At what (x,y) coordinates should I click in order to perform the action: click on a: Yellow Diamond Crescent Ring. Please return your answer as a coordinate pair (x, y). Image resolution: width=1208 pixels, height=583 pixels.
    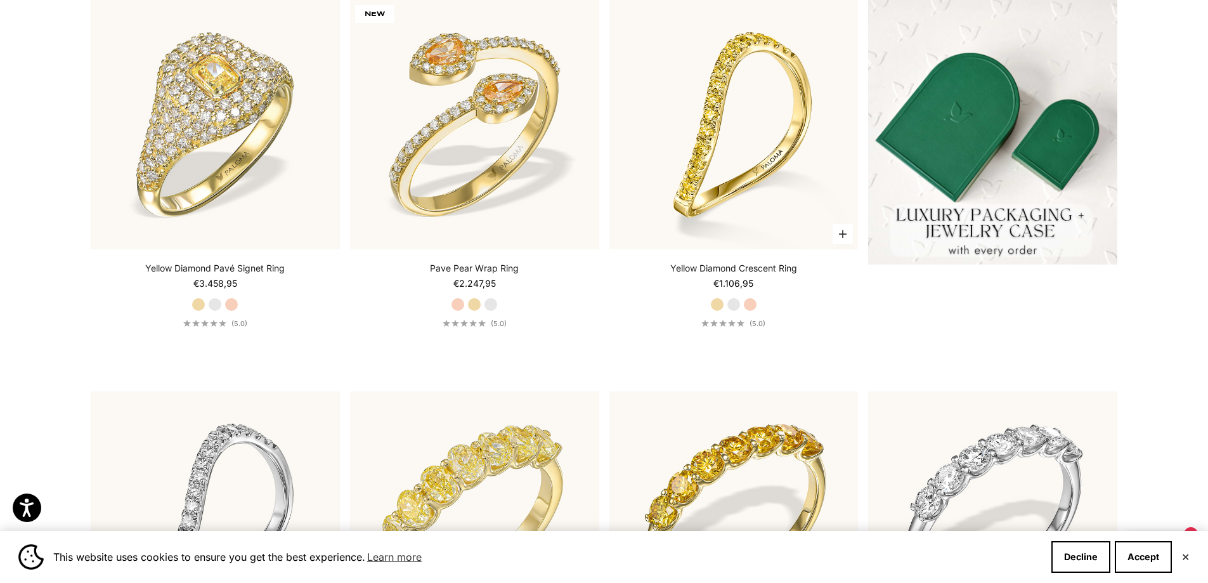
    Looking at the image, I should click on (734, 268).